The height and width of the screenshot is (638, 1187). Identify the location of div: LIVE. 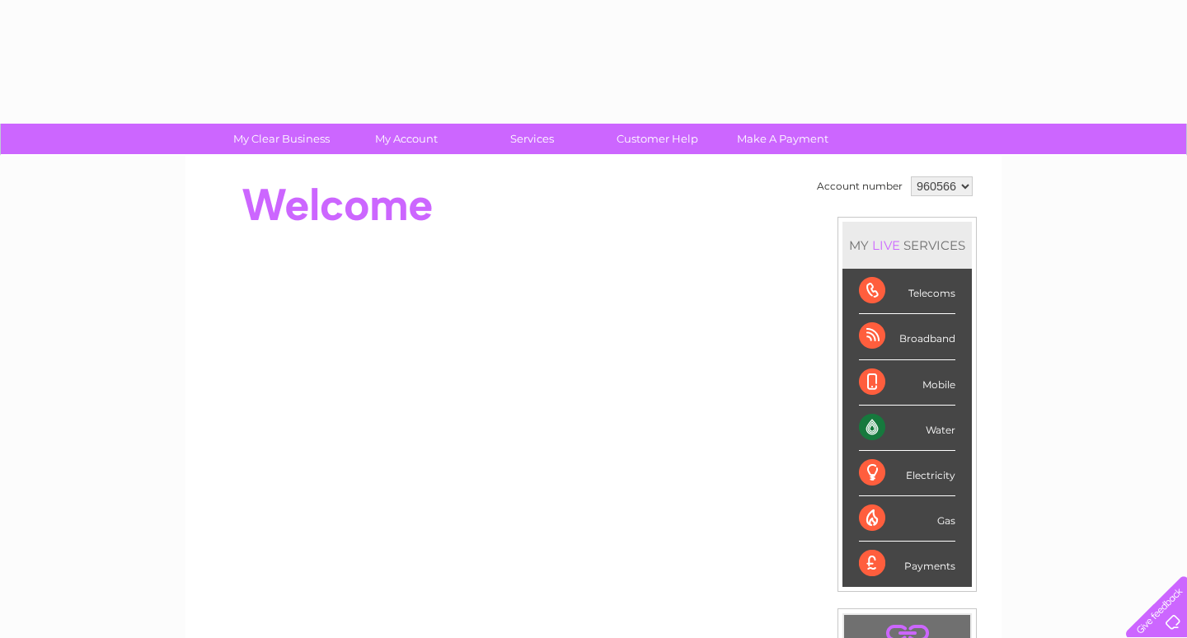
(886, 245).